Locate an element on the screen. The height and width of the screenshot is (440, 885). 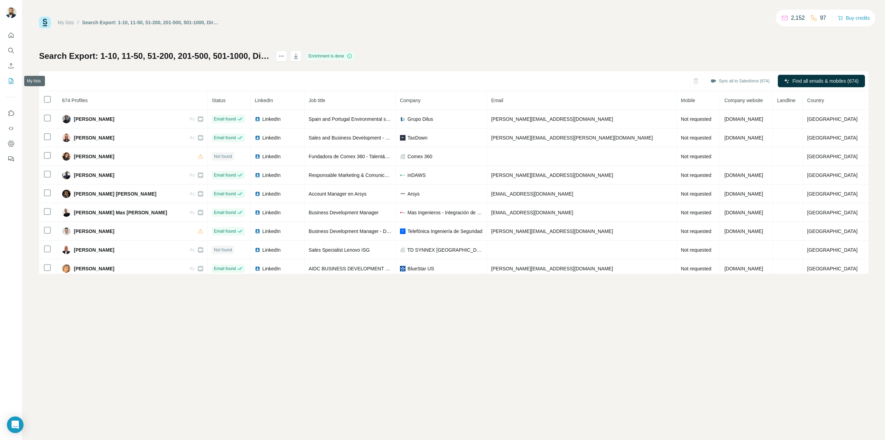
button: Sync all to Salesforce (674) is located at coordinates (740, 81).